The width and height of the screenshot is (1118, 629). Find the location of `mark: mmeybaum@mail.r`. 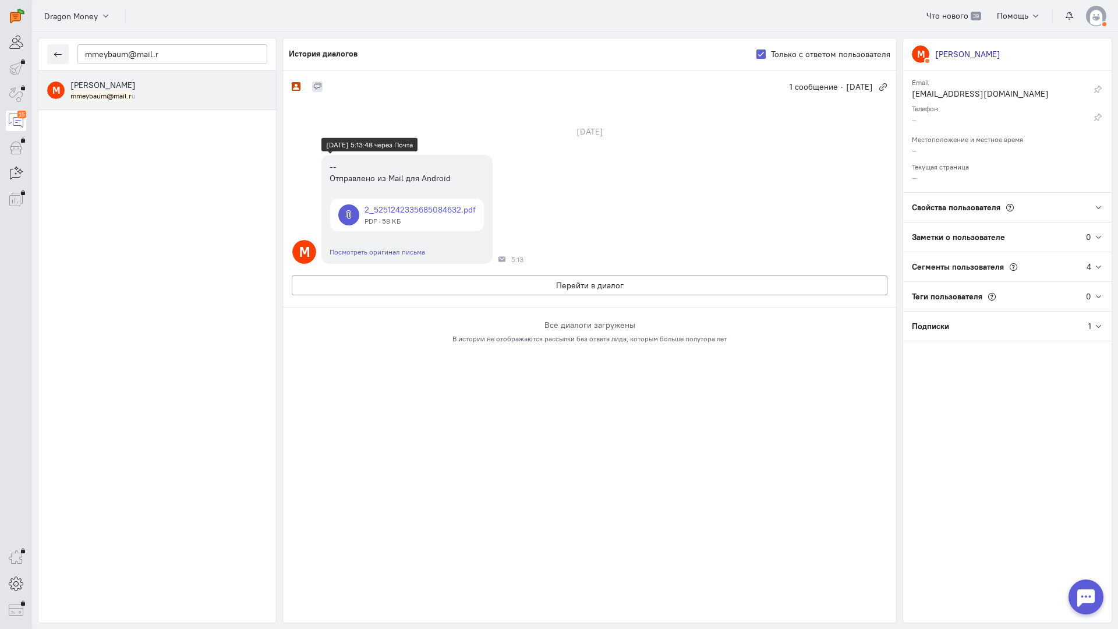

mark: mmeybaum@mail.r is located at coordinates (101, 95).